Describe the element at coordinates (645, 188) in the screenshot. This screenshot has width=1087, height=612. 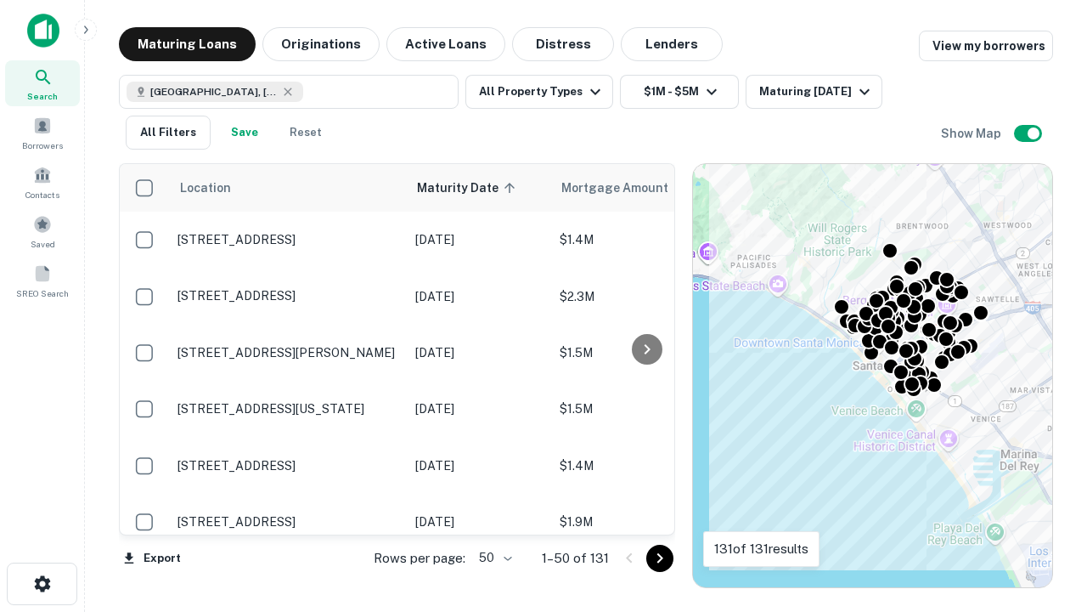
I see `th: Mortgage Amount` at that location.